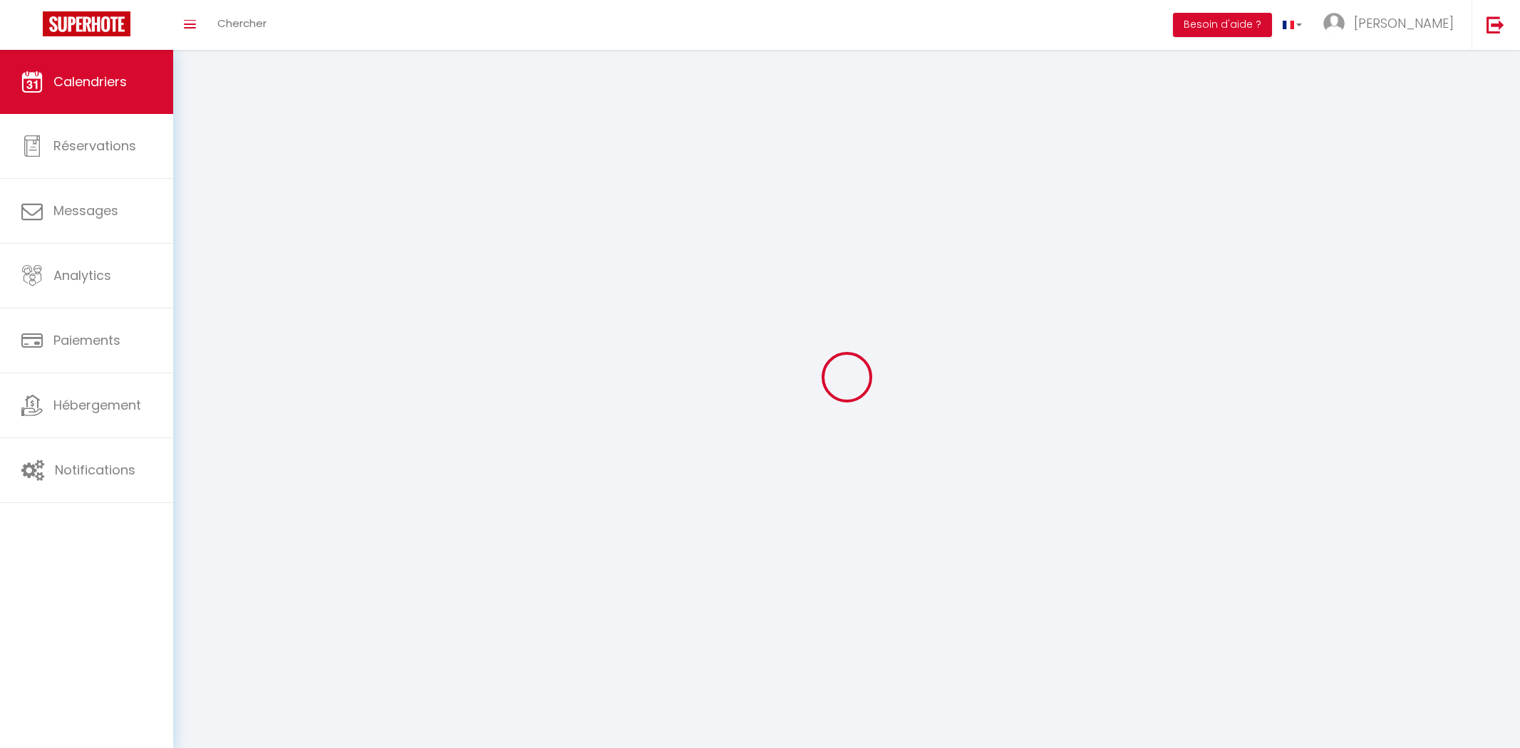 Image resolution: width=1520 pixels, height=748 pixels. Describe the element at coordinates (86, 24) in the screenshot. I see `img: Super Booking` at that location.